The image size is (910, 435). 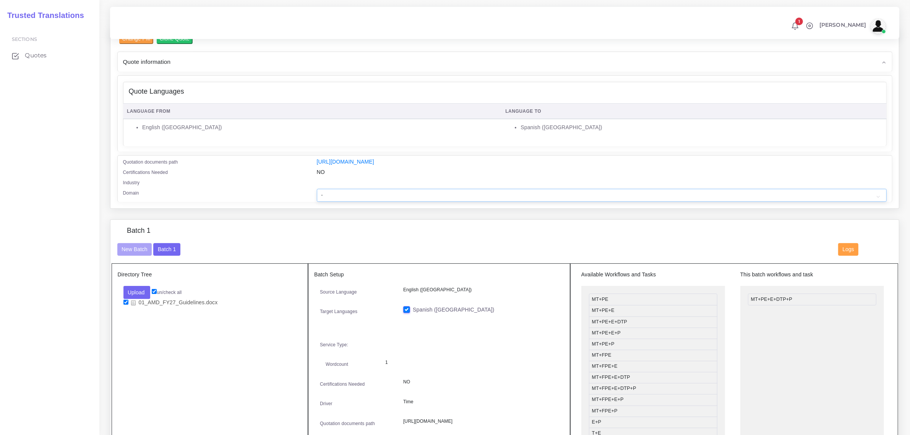 What do you see at coordinates (481, 382) in the screenshot?
I see `p: NO` at bounding box center [481, 382].